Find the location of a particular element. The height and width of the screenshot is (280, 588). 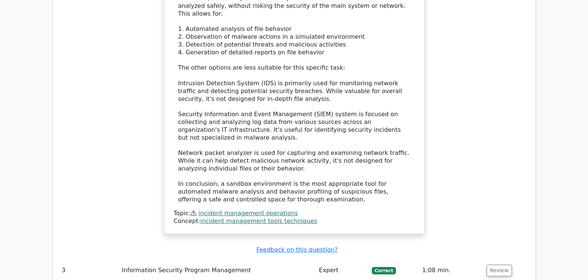

u: Feedback on this question? is located at coordinates (297, 250).